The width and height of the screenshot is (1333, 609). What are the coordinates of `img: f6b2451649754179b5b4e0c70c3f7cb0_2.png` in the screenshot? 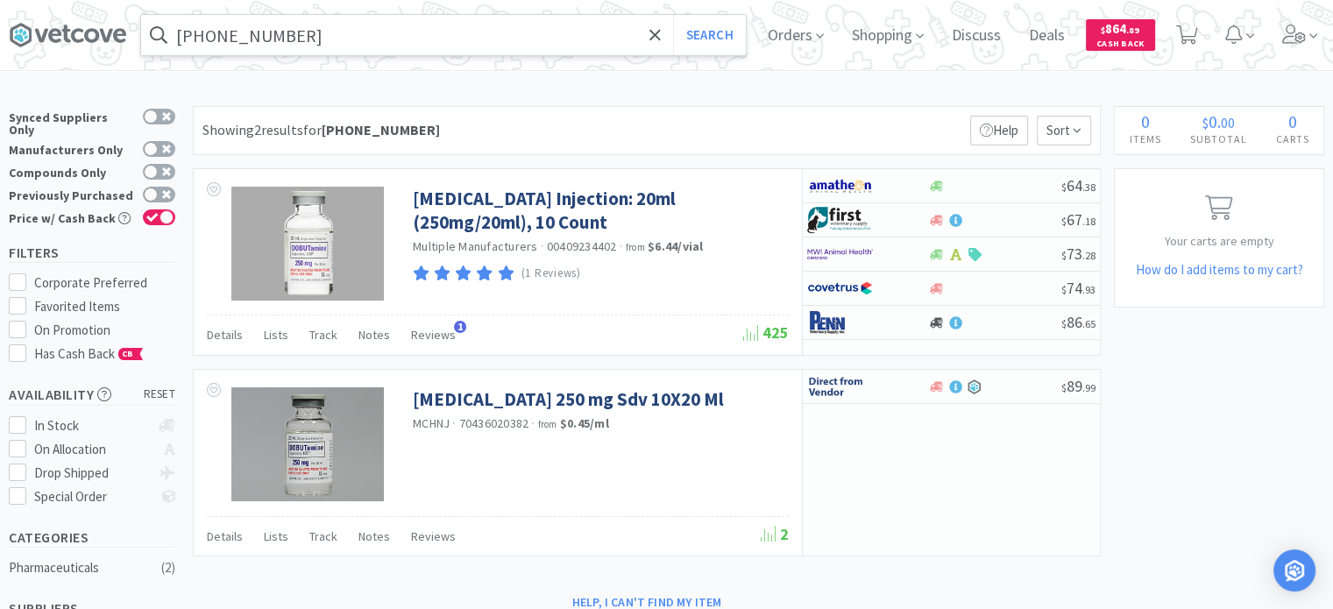 It's located at (840, 254).